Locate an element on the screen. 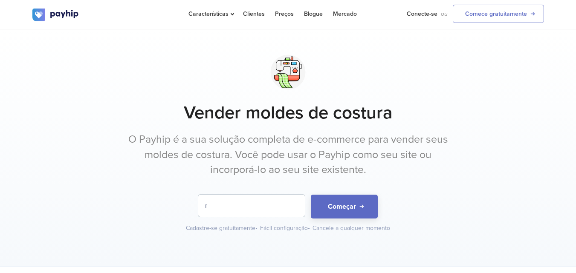 This screenshot has height=273, width=576. font: Preços is located at coordinates (284, 14).